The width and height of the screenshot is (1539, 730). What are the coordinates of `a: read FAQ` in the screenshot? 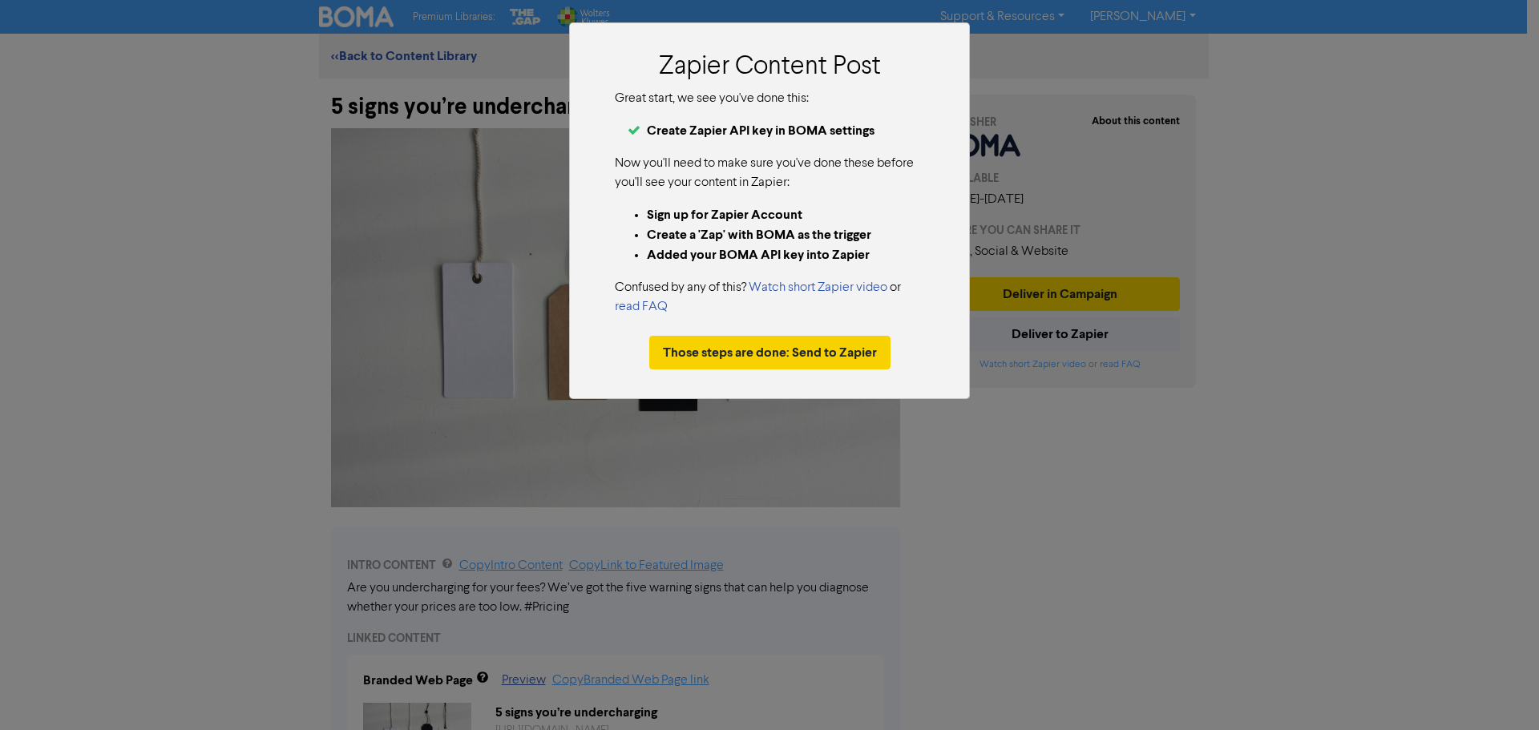 It's located at (641, 307).